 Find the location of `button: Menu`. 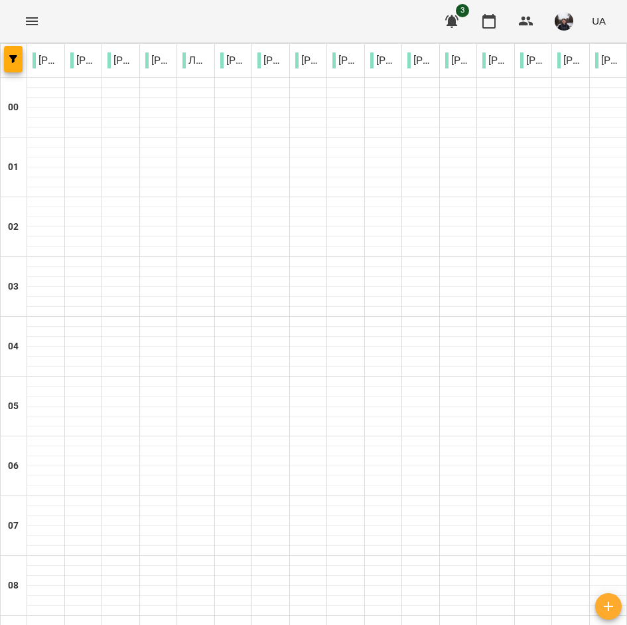

button: Menu is located at coordinates (32, 21).